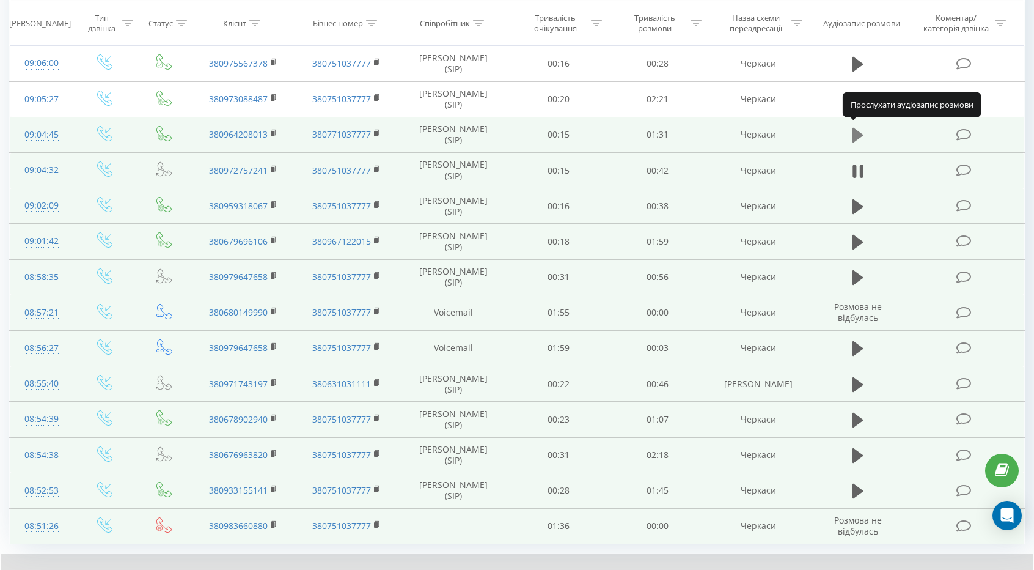 This screenshot has width=1034, height=570. What do you see at coordinates (658, 134) in the screenshot?
I see `td: 01:31` at bounding box center [658, 134].